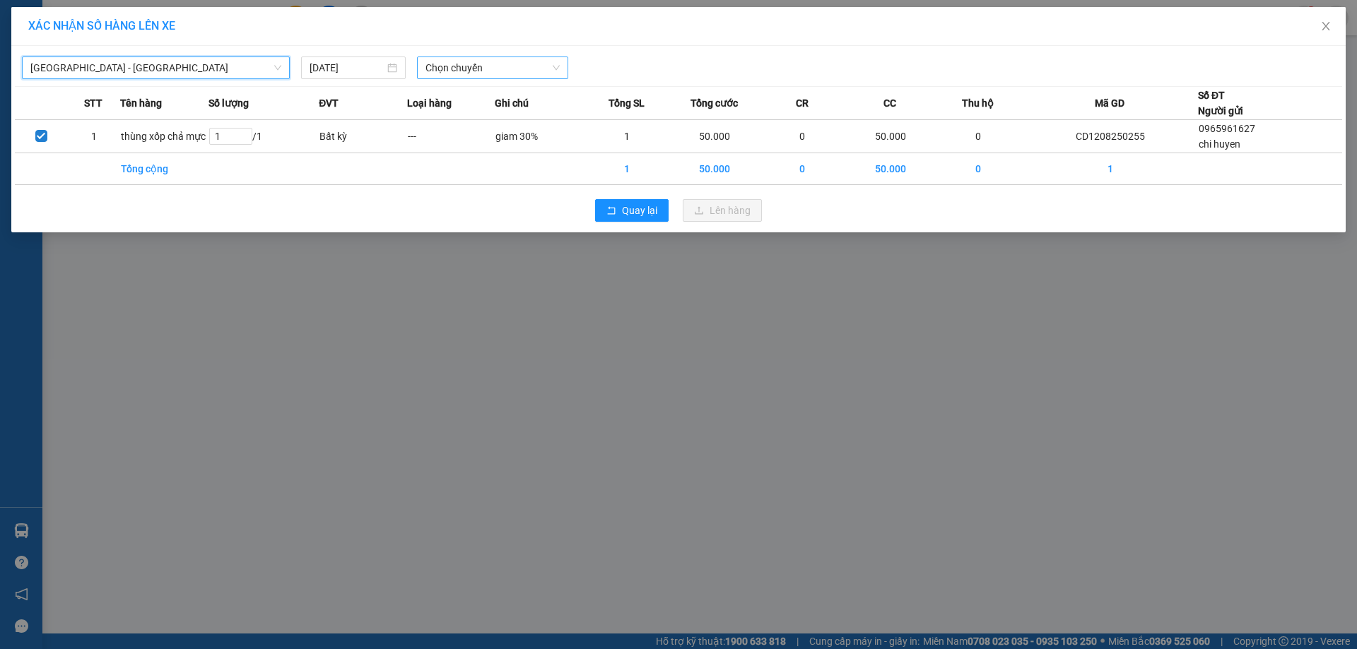  What do you see at coordinates (512, 103) in the screenshot?
I see `span: Ghi chú` at bounding box center [512, 103].